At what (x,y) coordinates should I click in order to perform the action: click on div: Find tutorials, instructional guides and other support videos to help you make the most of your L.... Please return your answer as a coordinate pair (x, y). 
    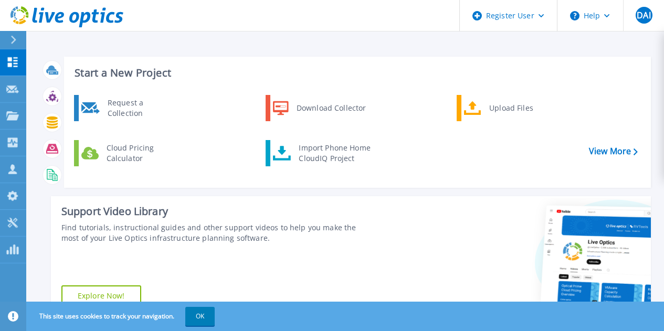
    Looking at the image, I should click on (217, 233).